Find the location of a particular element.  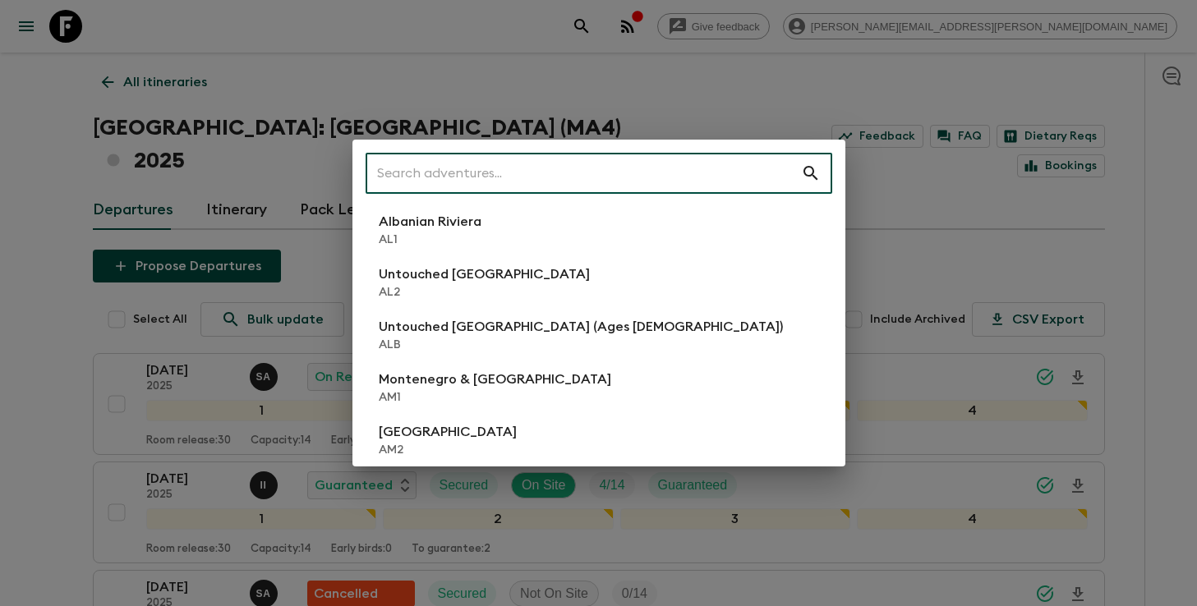

p: Albanian Riviera is located at coordinates (430, 222).